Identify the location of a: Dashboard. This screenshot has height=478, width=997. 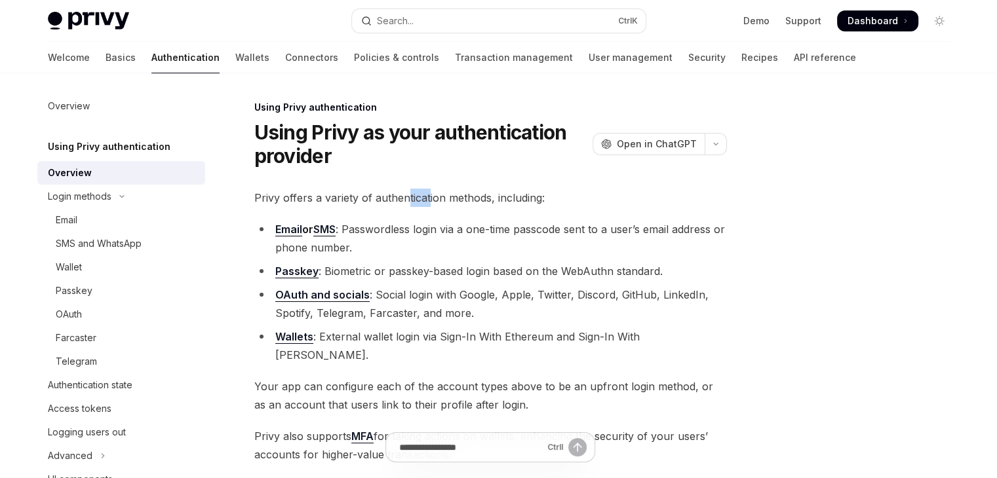
(877, 21).